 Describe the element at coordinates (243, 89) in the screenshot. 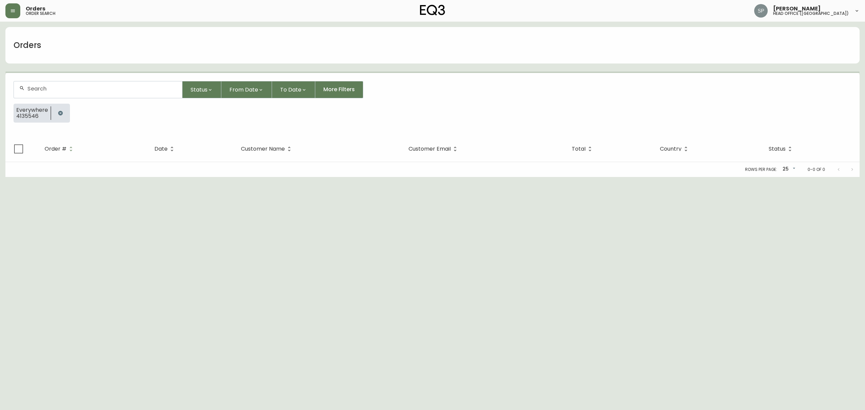

I see `span: From Date` at that location.